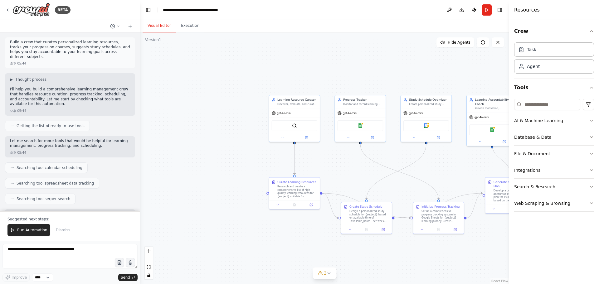 The width and height of the screenshot is (599, 284). I want to click on div: Create Study ScheduleDesign a personalized study schedule for {subject} based on available time o..., so click(366, 218).